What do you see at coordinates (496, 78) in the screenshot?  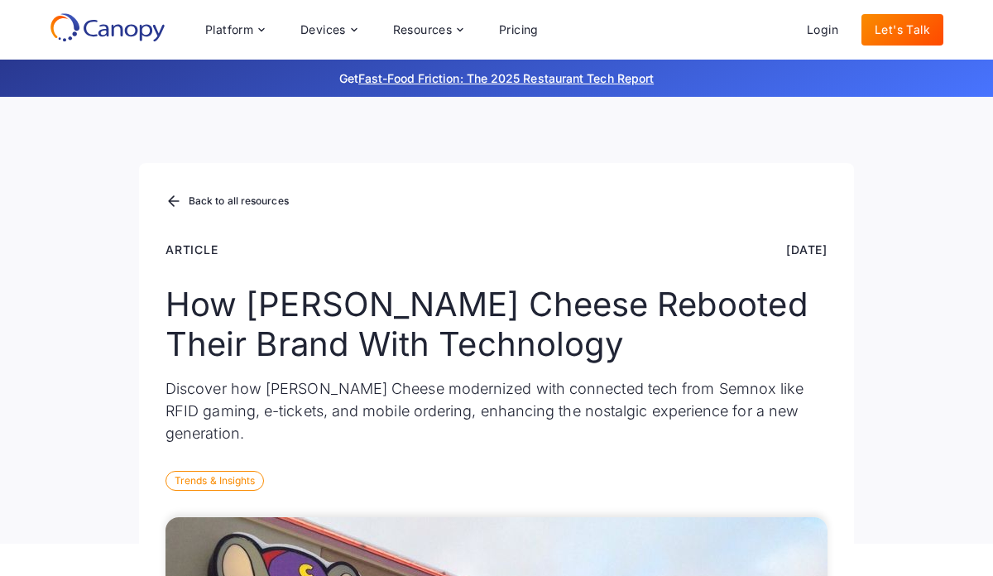 I see `p: Get` at bounding box center [496, 78].